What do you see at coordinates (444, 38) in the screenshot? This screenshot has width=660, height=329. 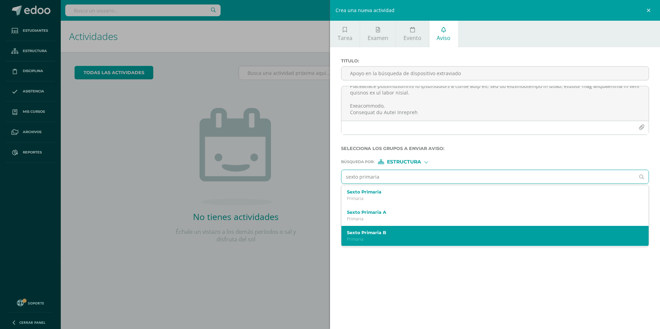 I see `span: Aviso` at bounding box center [444, 38].